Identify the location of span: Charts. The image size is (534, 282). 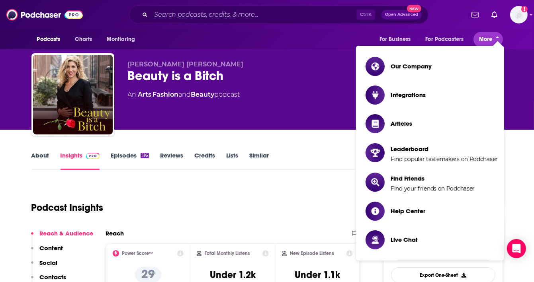
(84, 39).